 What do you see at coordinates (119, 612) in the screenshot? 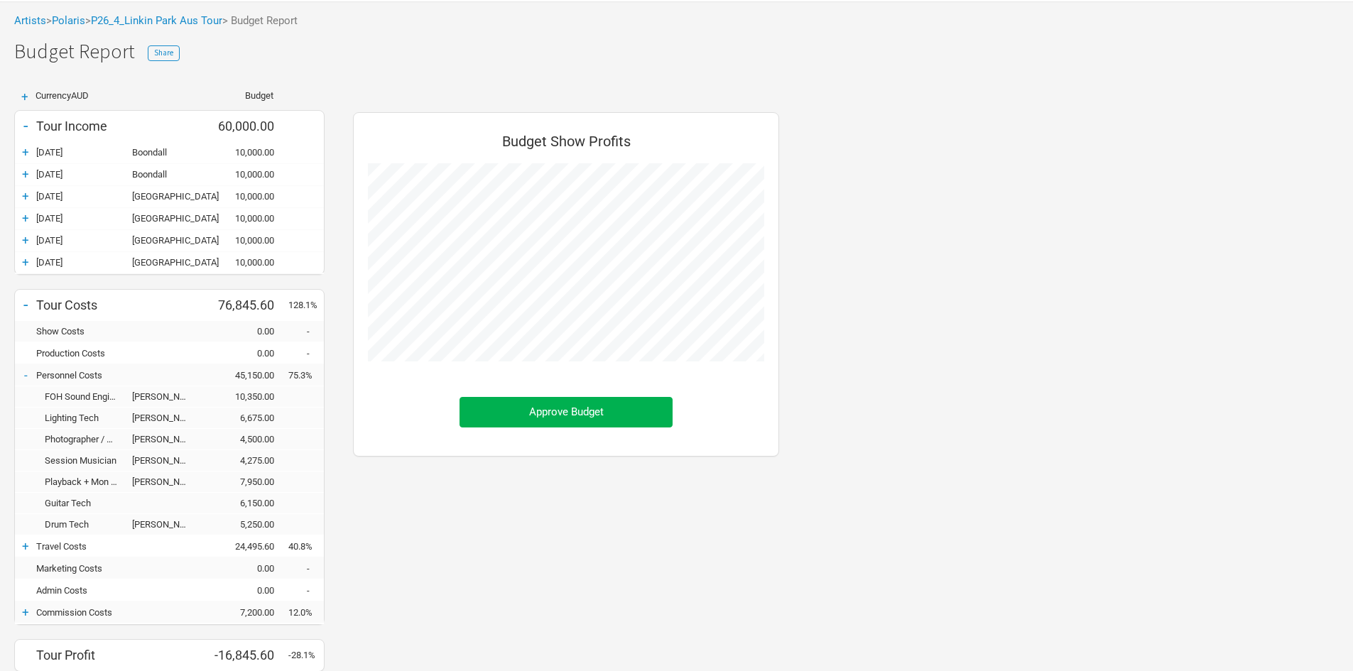
I see `div: Commission Costs` at bounding box center [119, 612].